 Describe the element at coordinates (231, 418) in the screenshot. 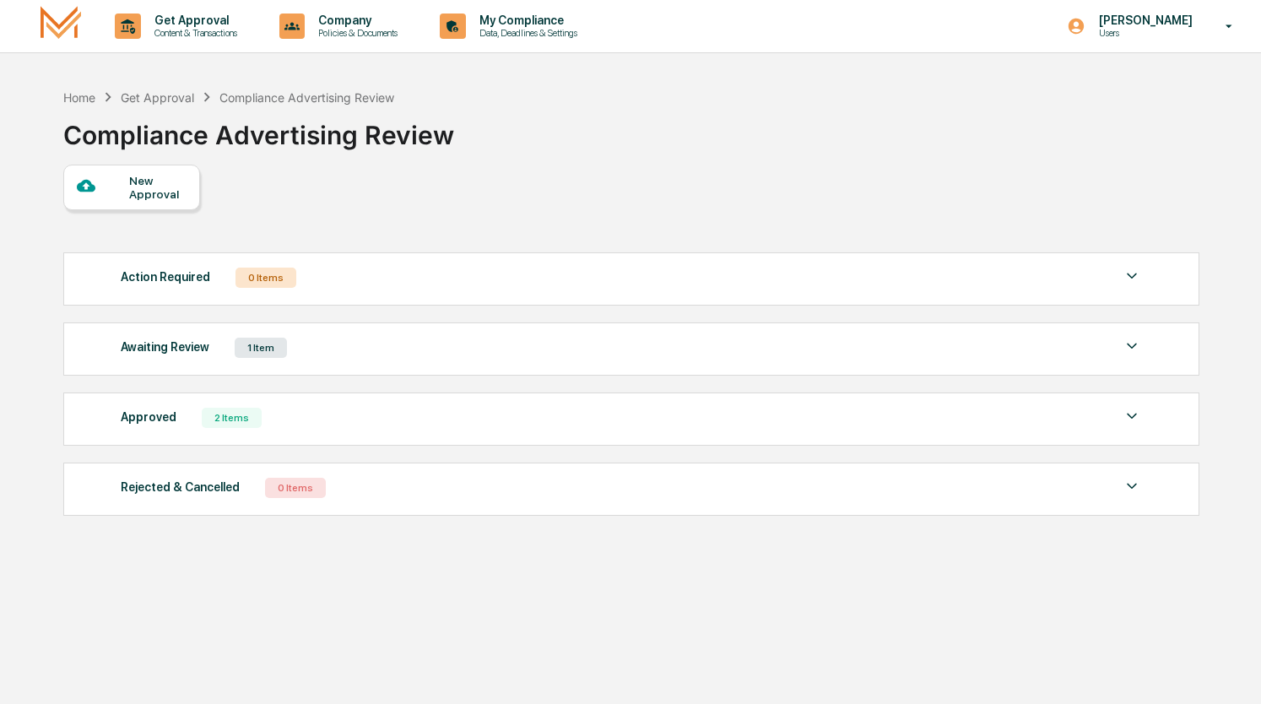

I see `div: 2 Items` at that location.